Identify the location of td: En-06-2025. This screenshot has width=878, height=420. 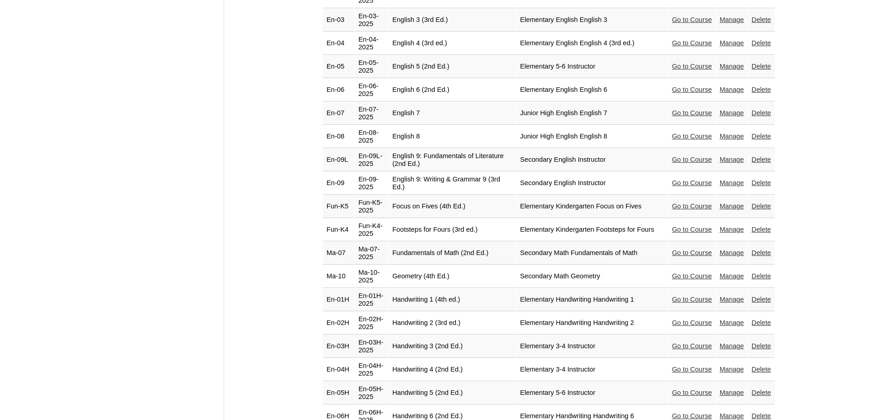
(371, 90).